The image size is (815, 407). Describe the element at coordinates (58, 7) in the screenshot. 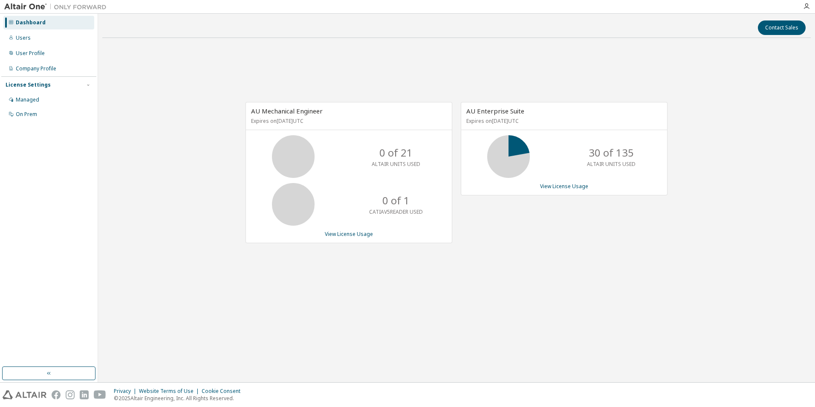

I see `img: Altair One` at that location.